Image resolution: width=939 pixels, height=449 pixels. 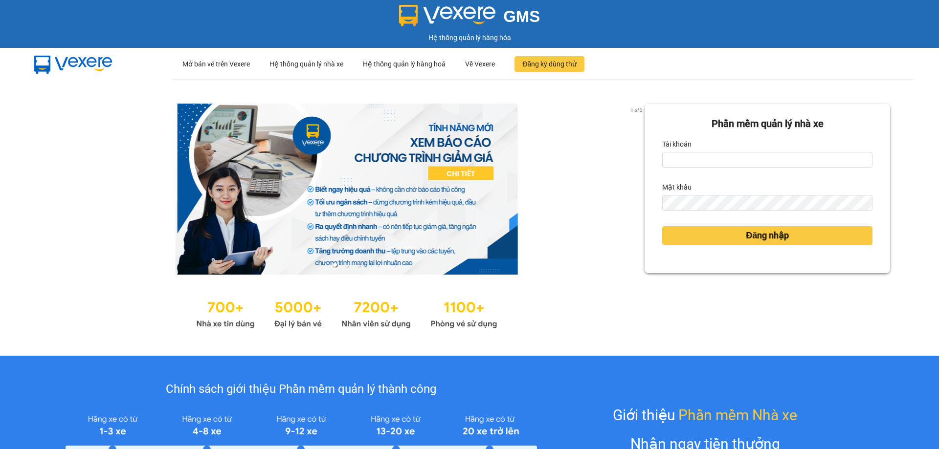 I want to click on span: GMS, so click(x=521, y=16).